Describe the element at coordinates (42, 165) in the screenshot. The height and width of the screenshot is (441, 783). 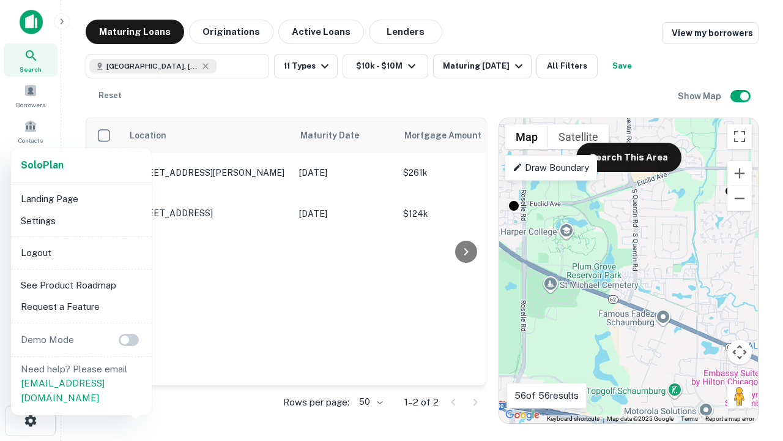
I see `strong: Solo Plan` at that location.